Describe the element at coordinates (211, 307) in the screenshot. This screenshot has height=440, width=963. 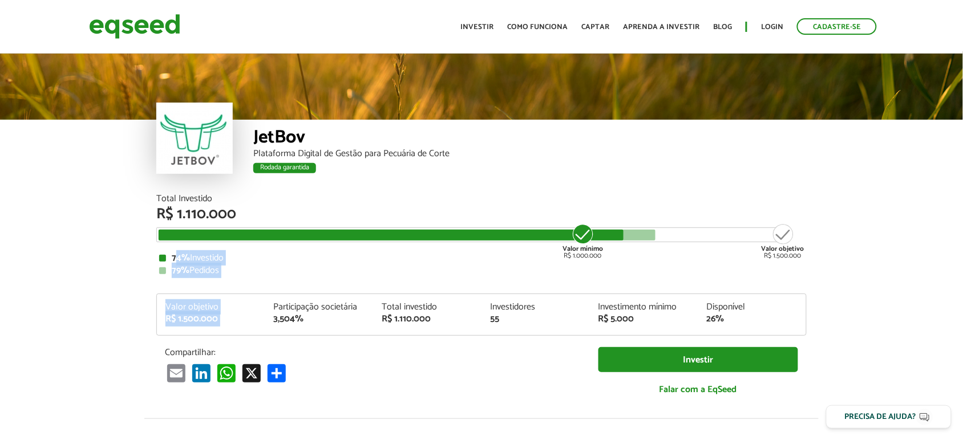
I see `div: Valor objetivo` at that location.